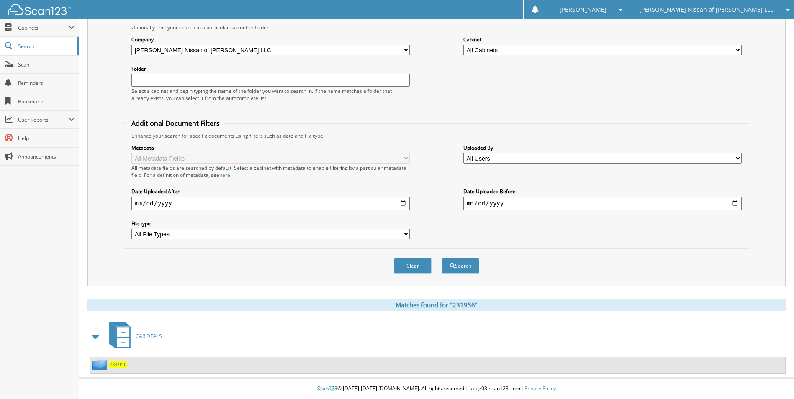 The image size is (794, 399). I want to click on input: end, so click(602, 203).